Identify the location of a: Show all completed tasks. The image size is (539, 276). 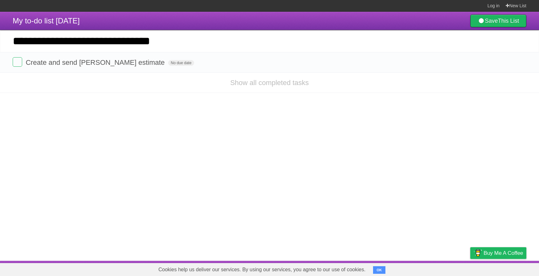
(270, 83).